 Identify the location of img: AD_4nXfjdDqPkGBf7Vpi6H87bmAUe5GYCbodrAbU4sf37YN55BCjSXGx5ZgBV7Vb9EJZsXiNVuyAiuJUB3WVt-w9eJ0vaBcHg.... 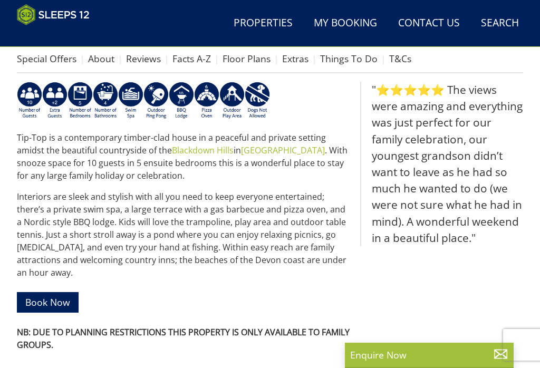
(232, 101).